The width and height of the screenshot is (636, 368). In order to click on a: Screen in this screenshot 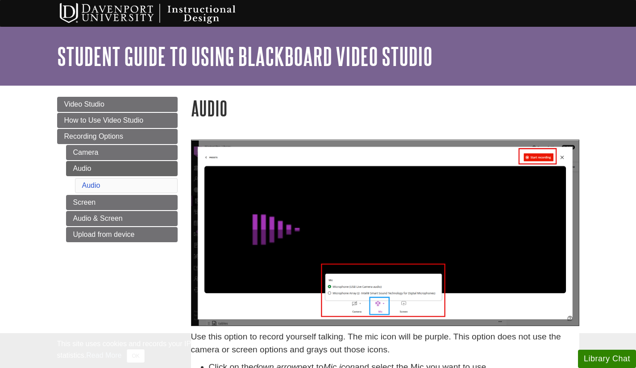, I will do `click(122, 203)`.